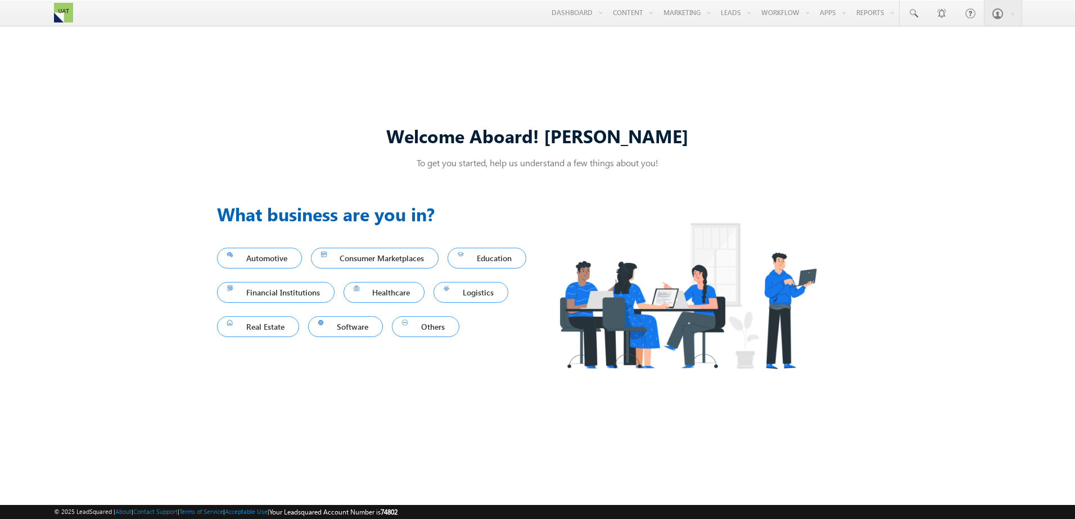 This screenshot has width=1075, height=519. Describe the element at coordinates (487, 258) in the screenshot. I see `span: Education` at that location.